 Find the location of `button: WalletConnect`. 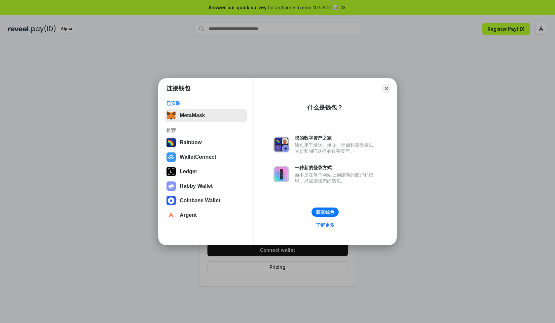

button: WalletConnect is located at coordinates (206, 157).